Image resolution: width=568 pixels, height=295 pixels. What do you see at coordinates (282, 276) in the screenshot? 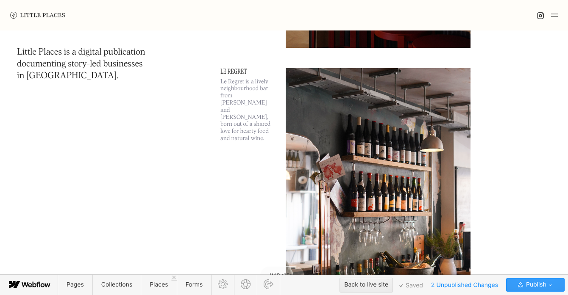
I see `a: Map view` at bounding box center [282, 276].